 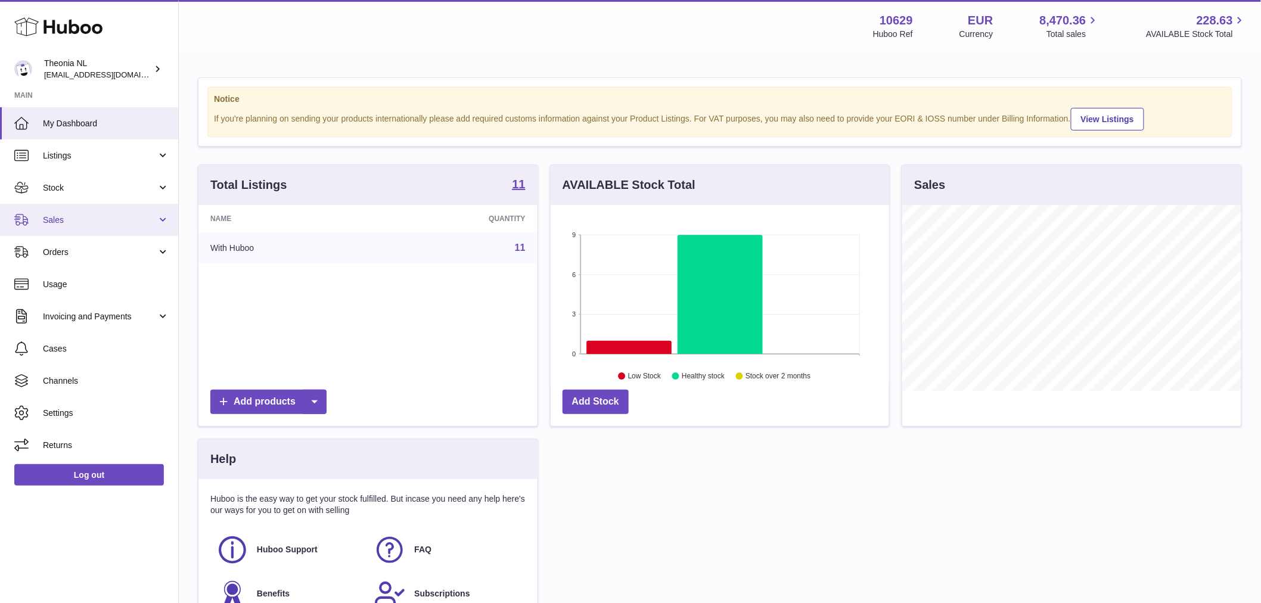 What do you see at coordinates (1070, 26) in the screenshot?
I see `a: 8,470.36 Total sales` at bounding box center [1070, 26].